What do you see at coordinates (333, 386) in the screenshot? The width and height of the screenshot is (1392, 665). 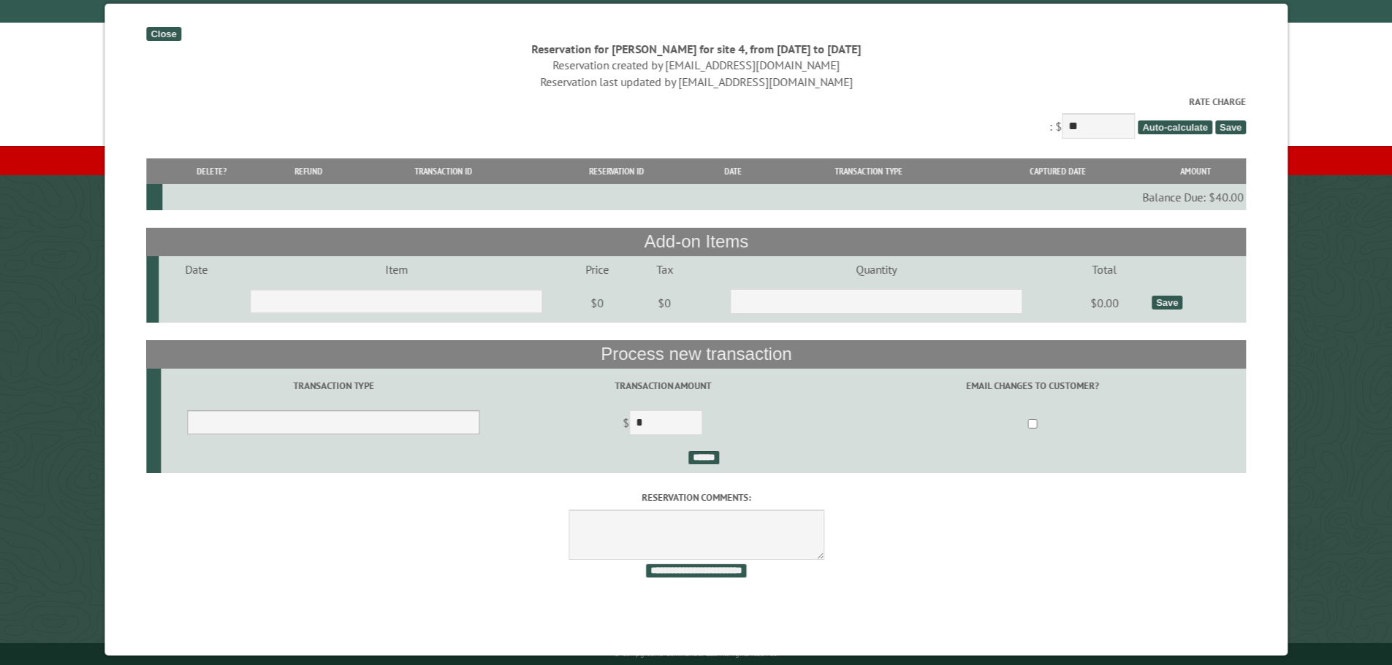 I see `label: Transaction Type` at bounding box center [333, 386].